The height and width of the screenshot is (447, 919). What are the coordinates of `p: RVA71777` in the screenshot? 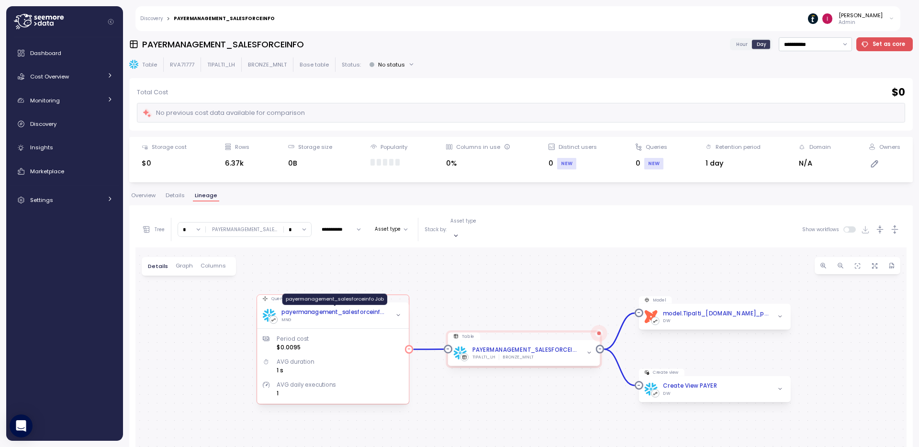 It's located at (182, 65).